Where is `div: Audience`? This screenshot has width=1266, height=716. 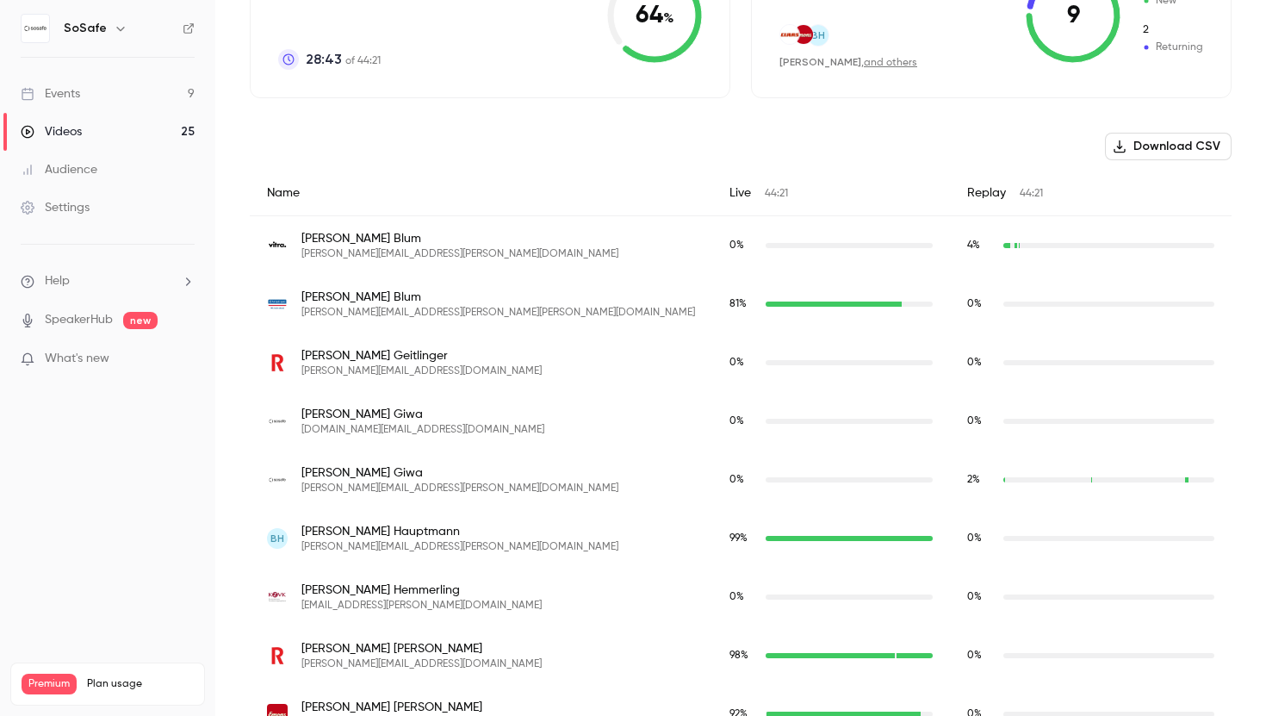
div: Audience is located at coordinates (59, 170).